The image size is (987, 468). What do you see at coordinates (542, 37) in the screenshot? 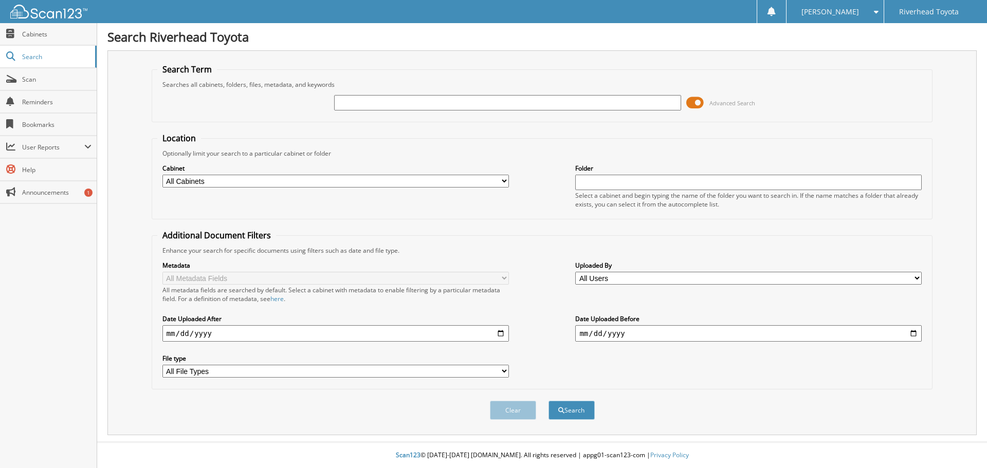
I see `h1: Search Riverhead Toyota` at bounding box center [542, 37].